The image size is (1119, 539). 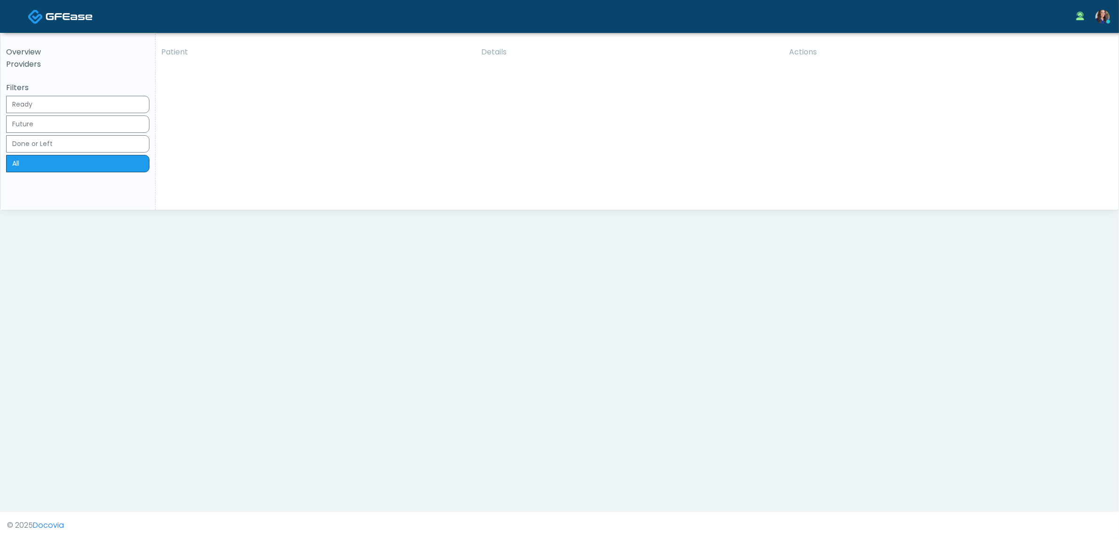 What do you see at coordinates (78, 124) in the screenshot?
I see `button: Future` at bounding box center [78, 124].